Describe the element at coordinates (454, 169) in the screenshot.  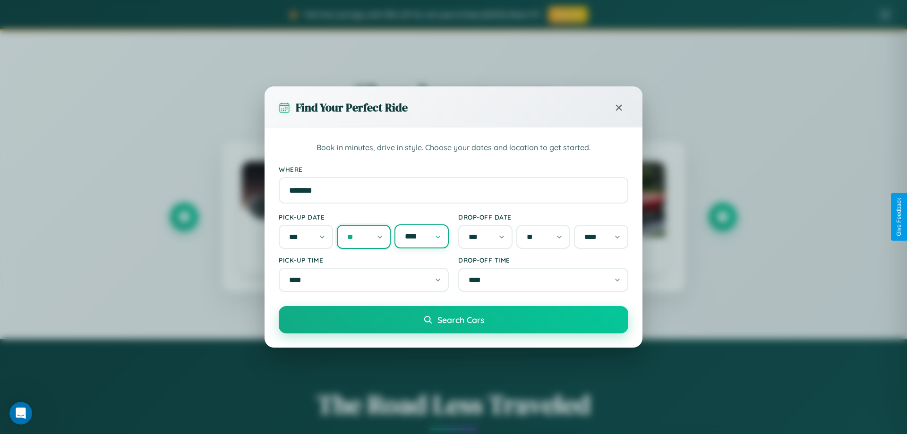
I see `label: Where` at that location.